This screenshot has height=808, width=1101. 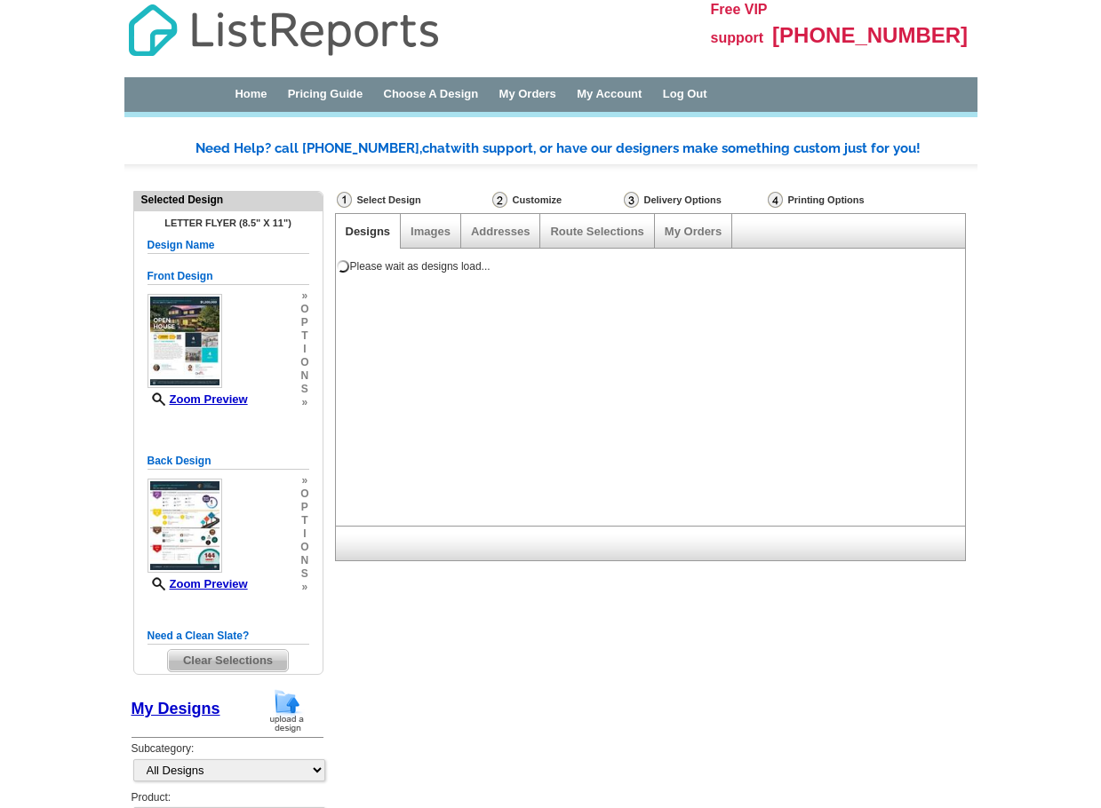 What do you see at coordinates (631, 200) in the screenshot?
I see `img: Delivery Options` at bounding box center [631, 200].